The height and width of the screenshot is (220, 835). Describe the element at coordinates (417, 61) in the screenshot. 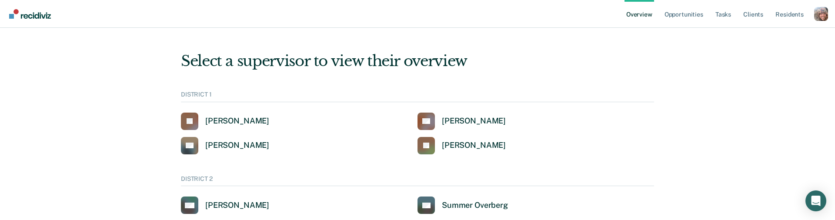

I see `div: Select a supervisor to view their overview` at that location.